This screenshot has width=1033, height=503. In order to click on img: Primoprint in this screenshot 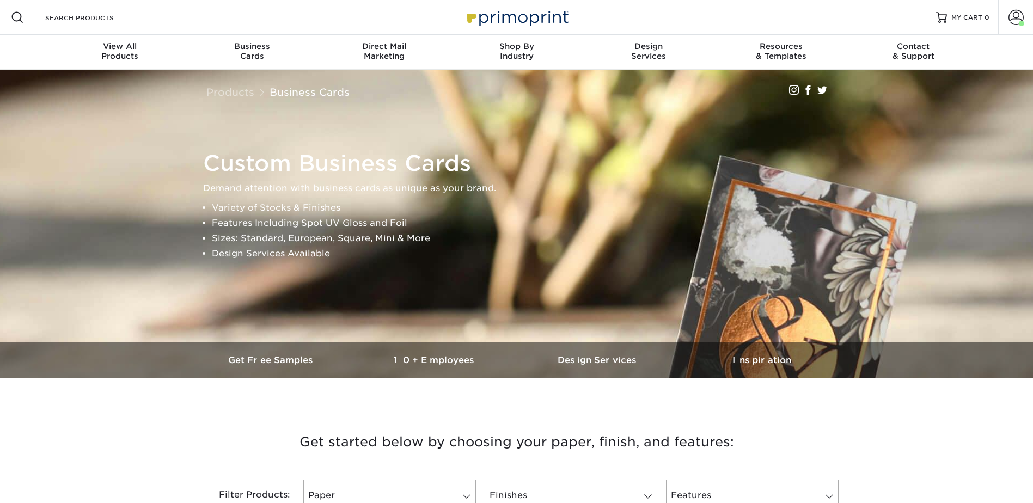, I will do `click(517, 17)`.